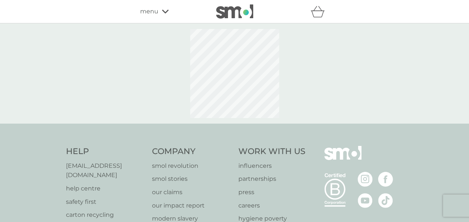  Describe the element at coordinates (105, 151) in the screenshot. I see `h4: Help` at that location.